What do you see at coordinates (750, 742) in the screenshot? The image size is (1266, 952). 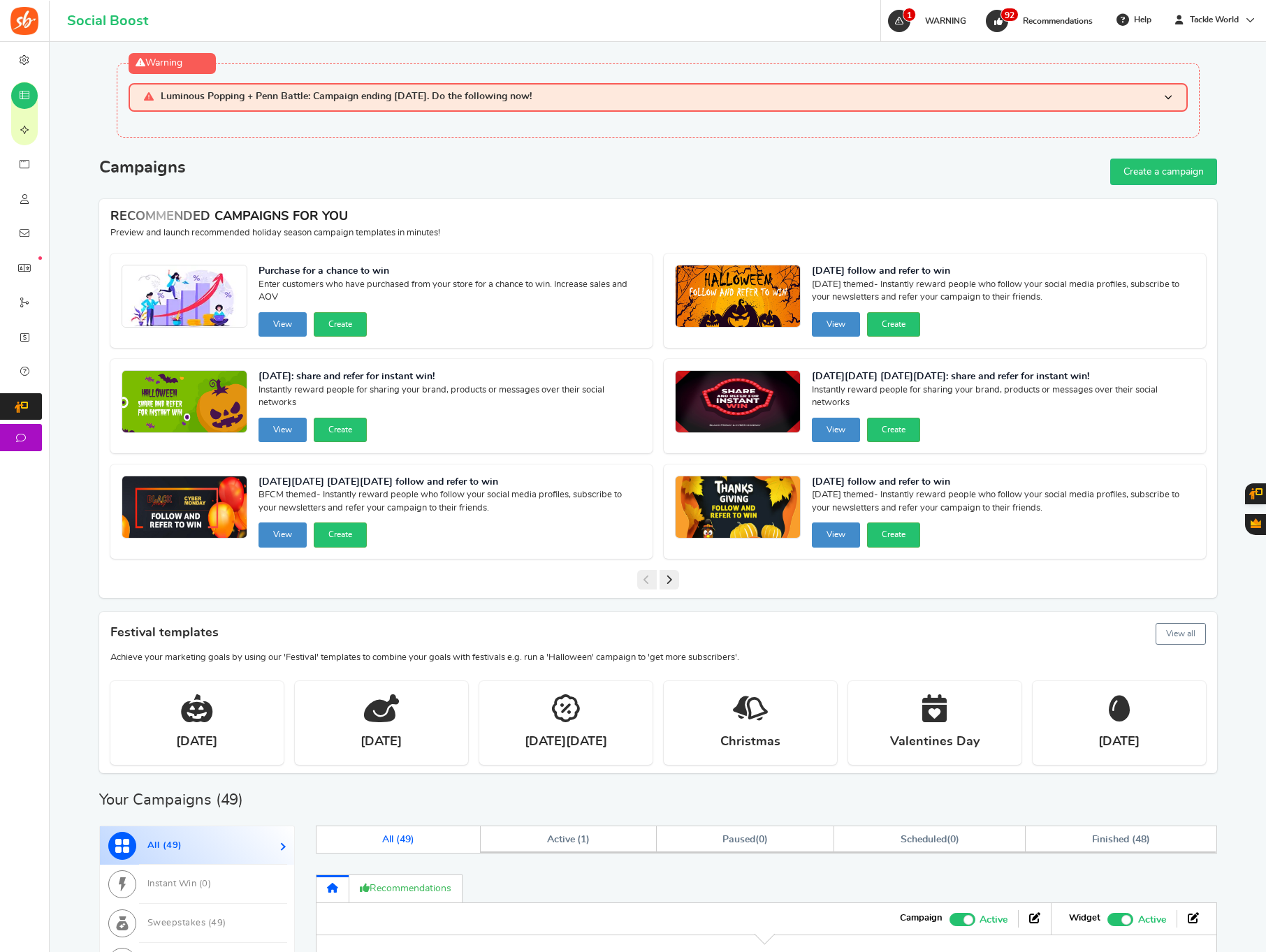 I see `strong: Christmas` at bounding box center [750, 742].